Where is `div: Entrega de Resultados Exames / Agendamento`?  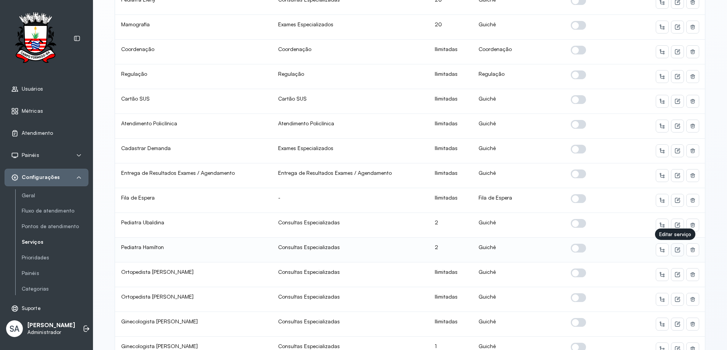 div: Entrega de Resultados Exames / Agendamento is located at coordinates (350, 173).